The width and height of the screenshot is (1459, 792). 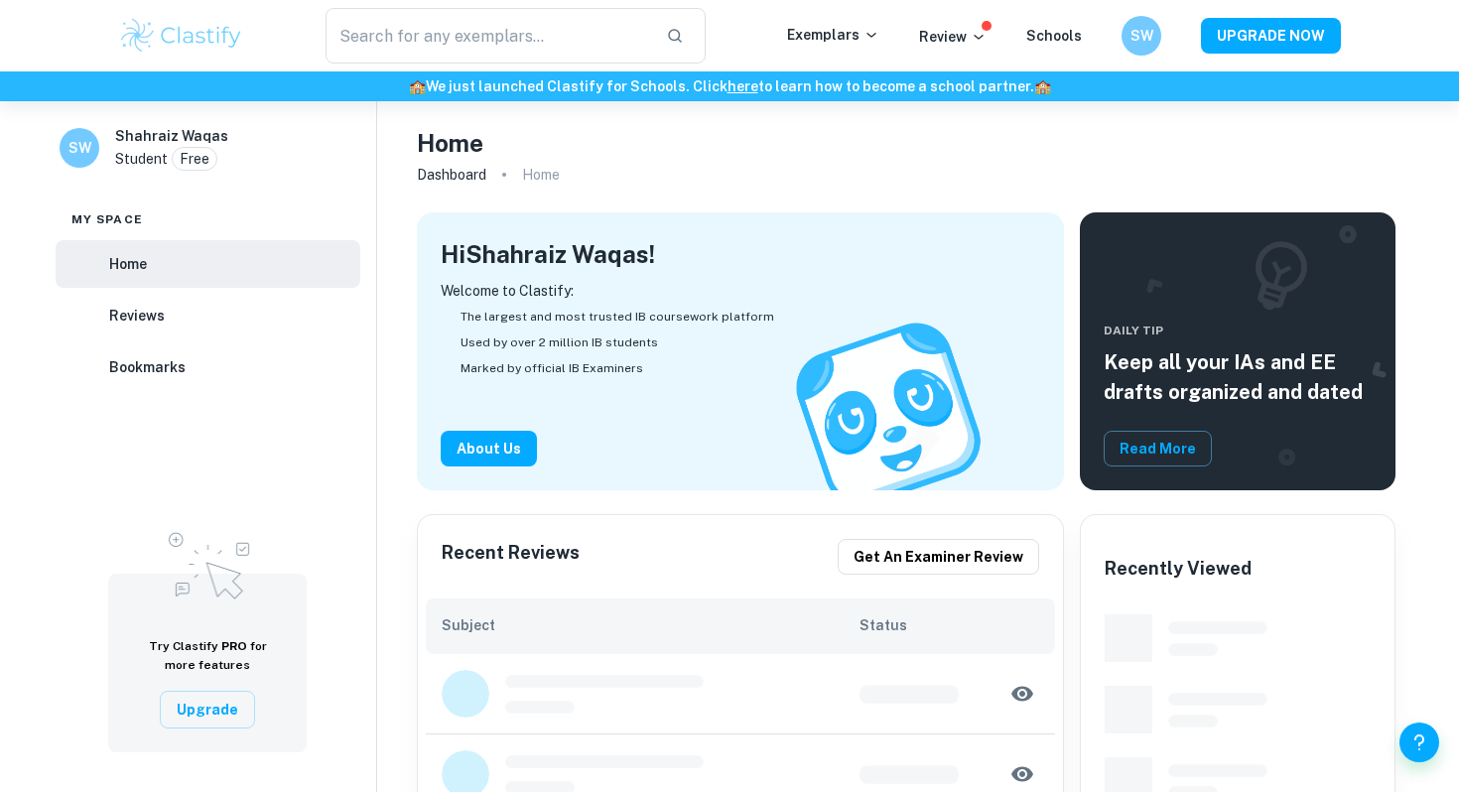 I want to click on h6: Recent Reviews, so click(x=510, y=557).